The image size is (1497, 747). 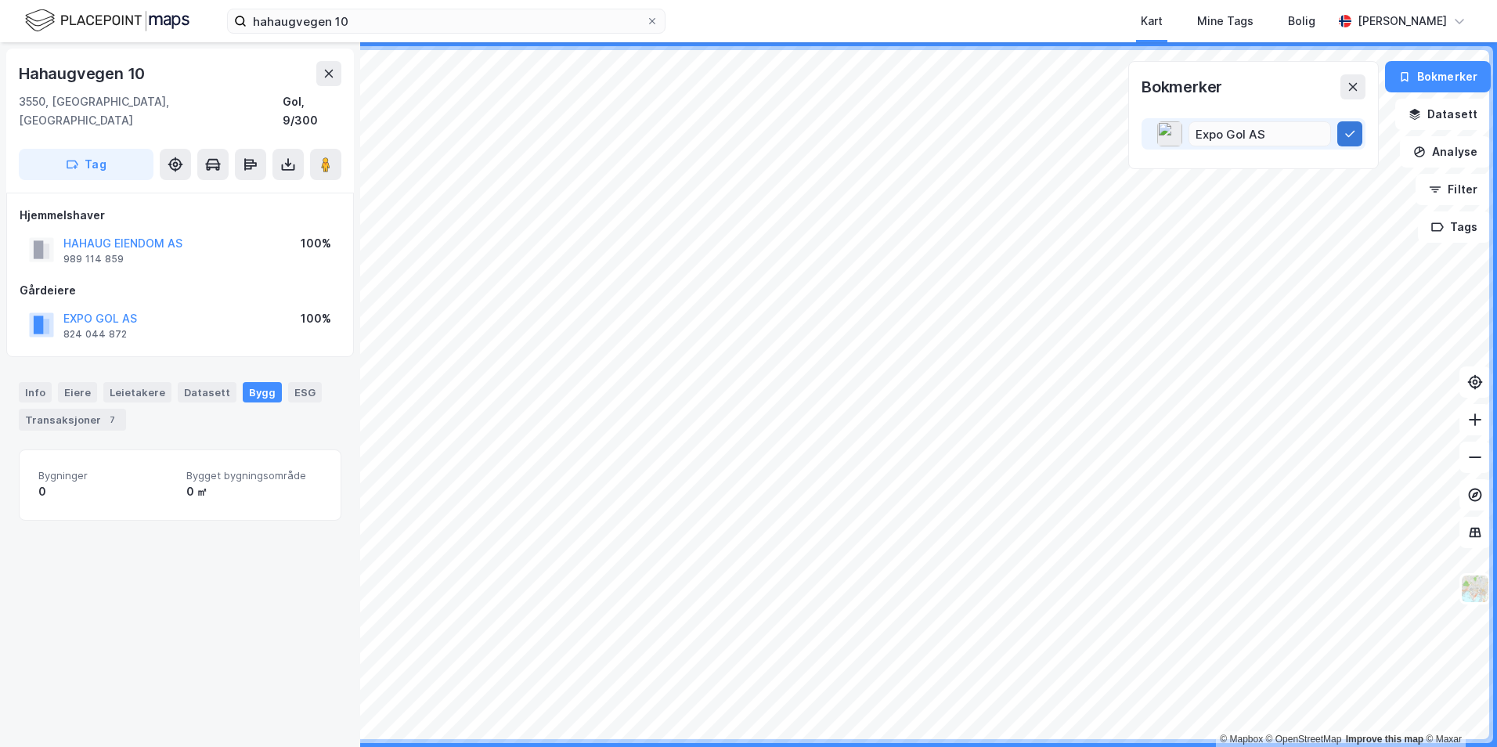 I want to click on div: Transaksjoner, so click(x=72, y=420).